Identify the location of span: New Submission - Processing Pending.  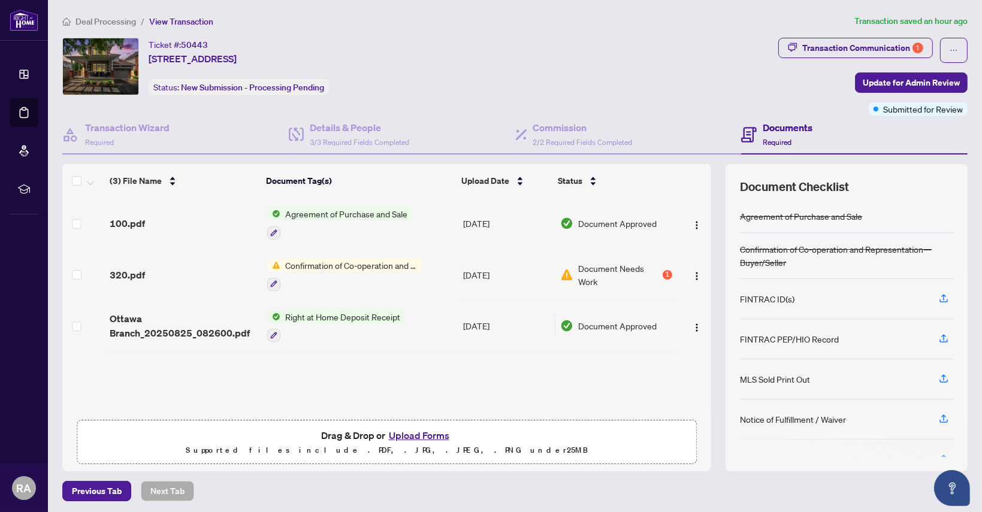
(252, 88).